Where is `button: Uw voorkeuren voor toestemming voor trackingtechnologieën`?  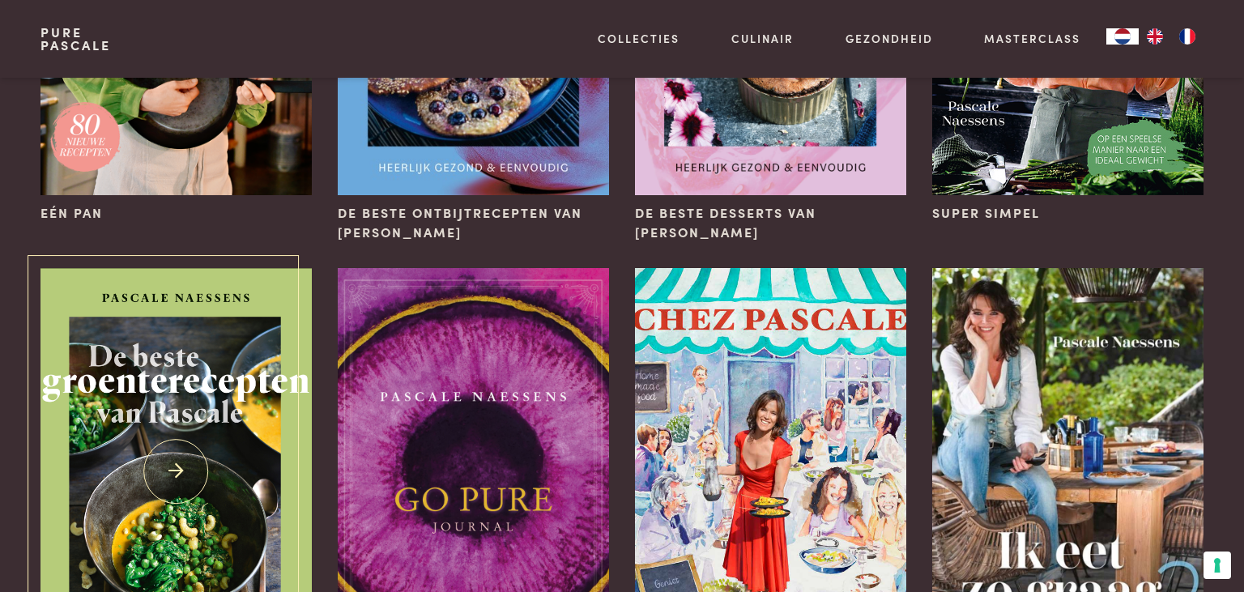 button: Uw voorkeuren voor toestemming voor trackingtechnologieën is located at coordinates (1217, 565).